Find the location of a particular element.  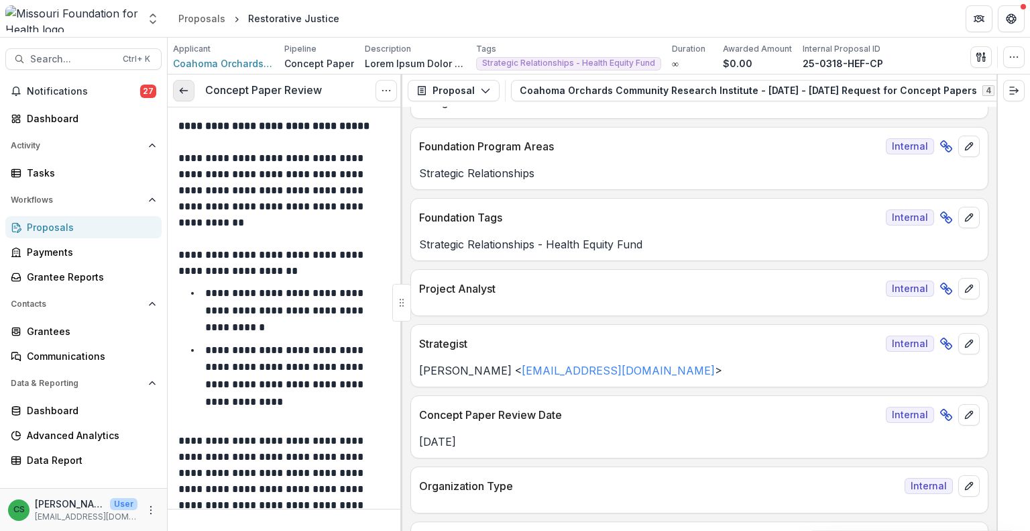

nav: breadcrumb is located at coordinates (259, 18).